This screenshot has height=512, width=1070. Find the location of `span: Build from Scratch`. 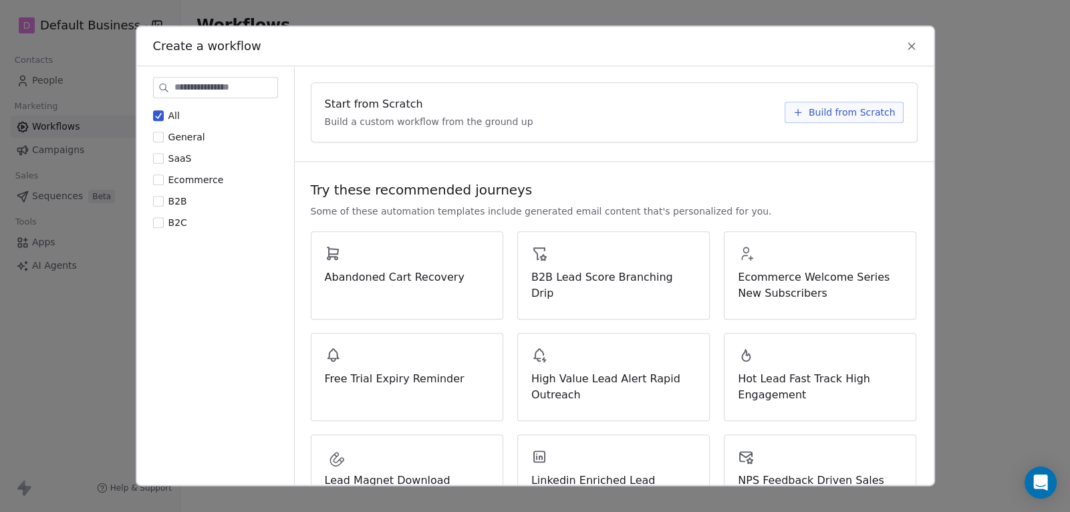

span: Build from Scratch is located at coordinates (852, 112).